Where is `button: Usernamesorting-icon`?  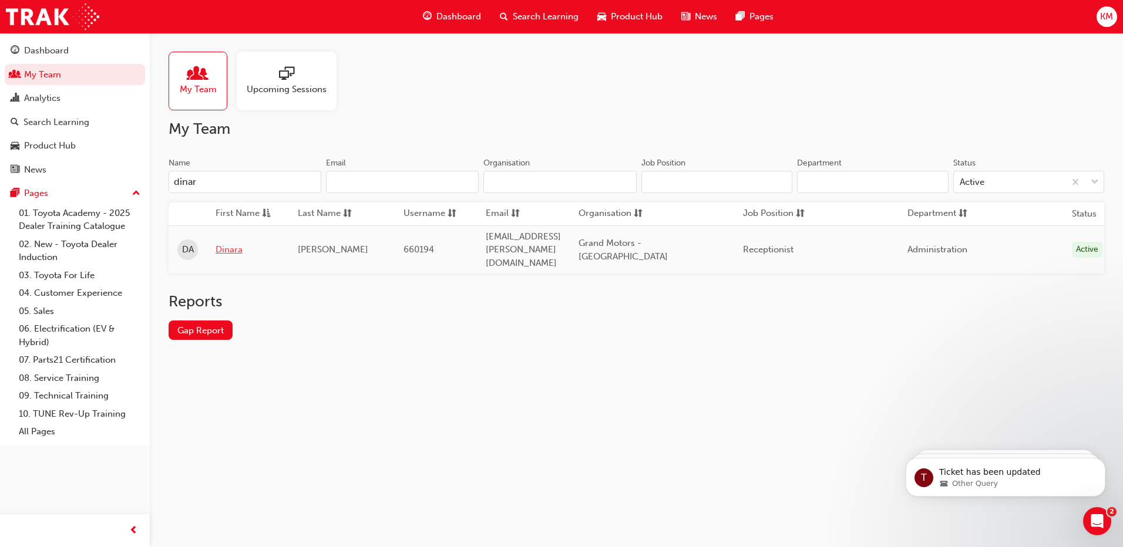 button: Usernamesorting-icon is located at coordinates (436, 214).